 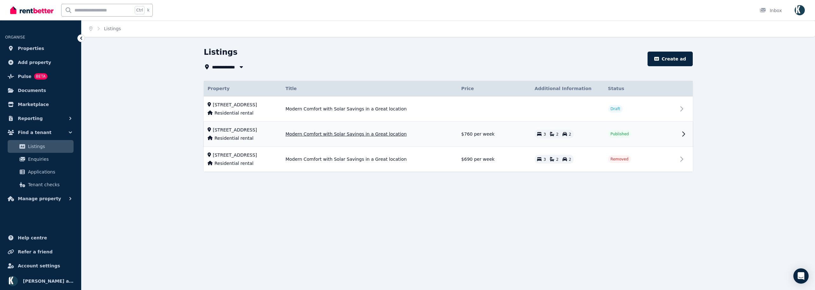 I want to click on div: Inbox, so click(x=770, y=11).